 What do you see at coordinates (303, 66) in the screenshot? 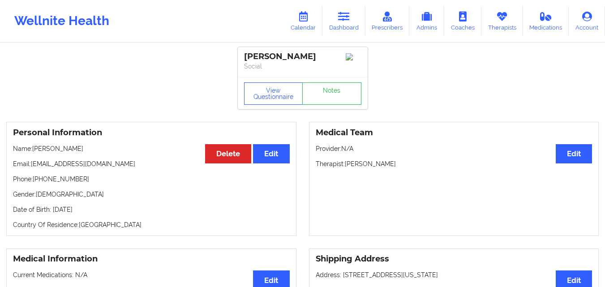
I see `p: Social` at bounding box center [303, 66].